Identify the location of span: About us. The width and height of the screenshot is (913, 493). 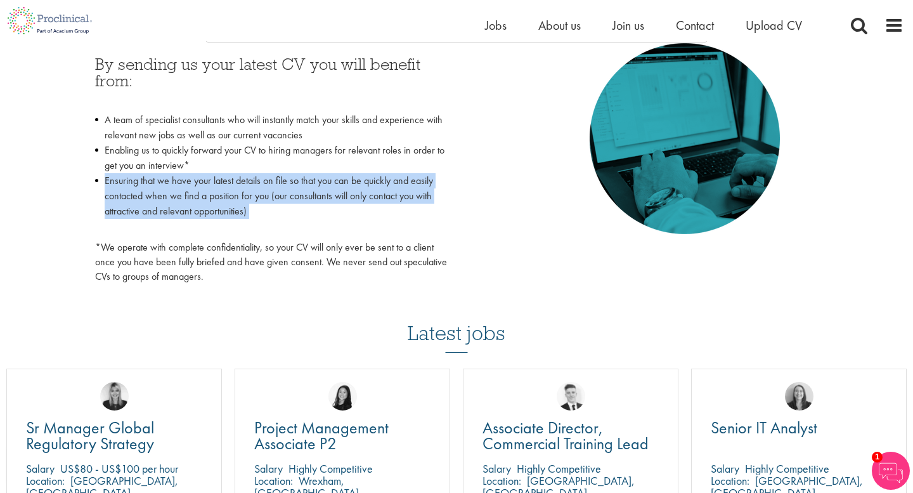
(559, 25).